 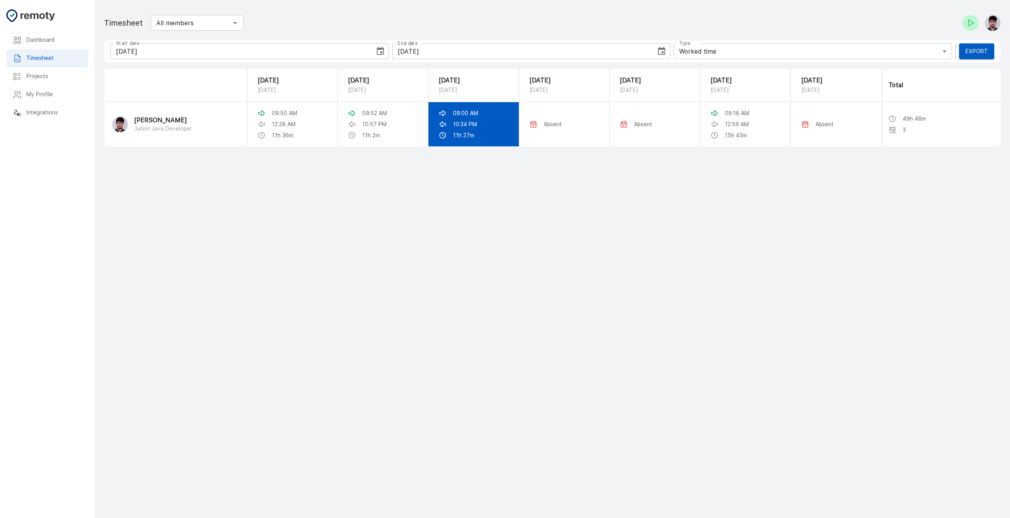 I want to click on h6: Timesheet, so click(x=54, y=58).